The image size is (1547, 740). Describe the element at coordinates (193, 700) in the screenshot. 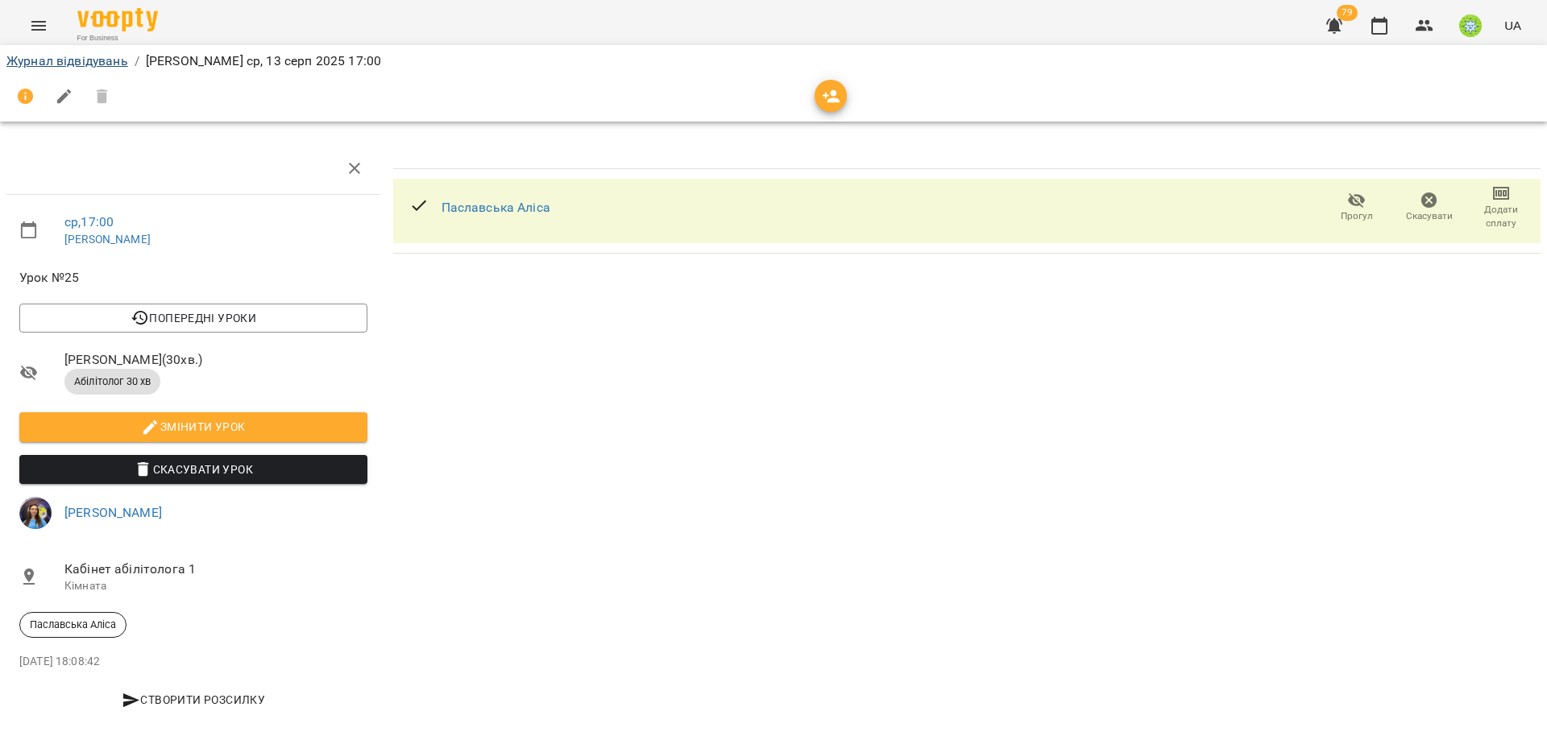

I see `span: Створити розсилку` at that location.